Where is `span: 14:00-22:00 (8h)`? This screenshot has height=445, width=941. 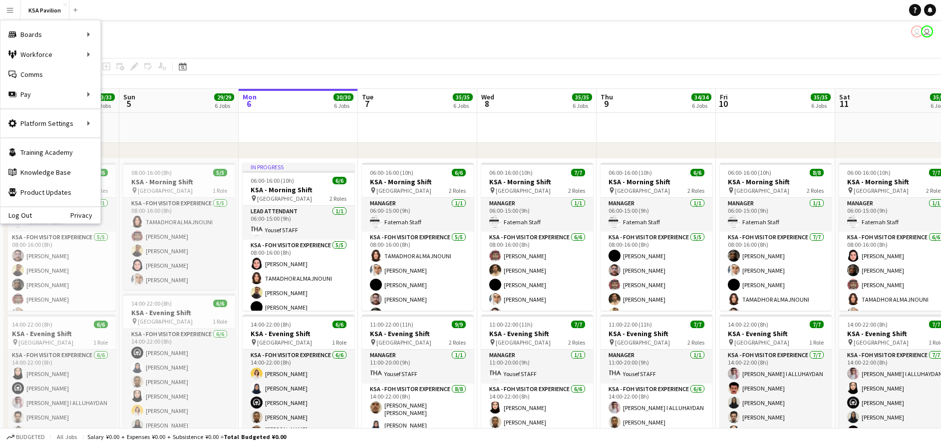 span: 14:00-22:00 (8h) is located at coordinates (867, 324).